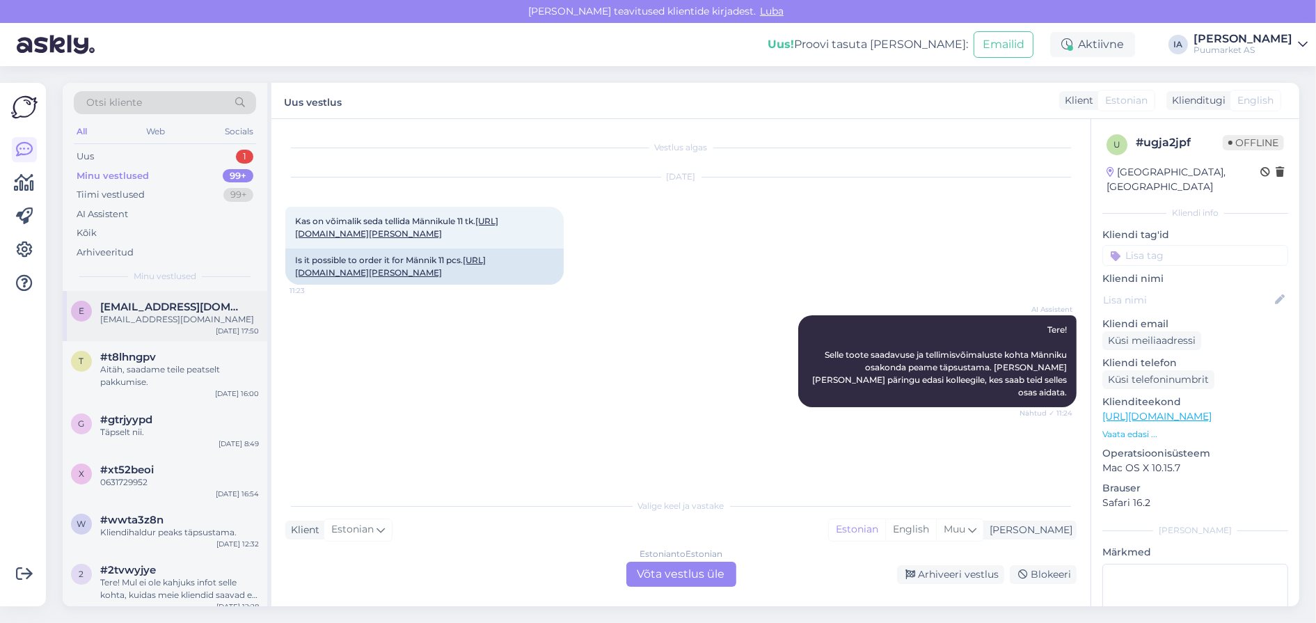  I want to click on div: Kliendi info, so click(1195, 213).